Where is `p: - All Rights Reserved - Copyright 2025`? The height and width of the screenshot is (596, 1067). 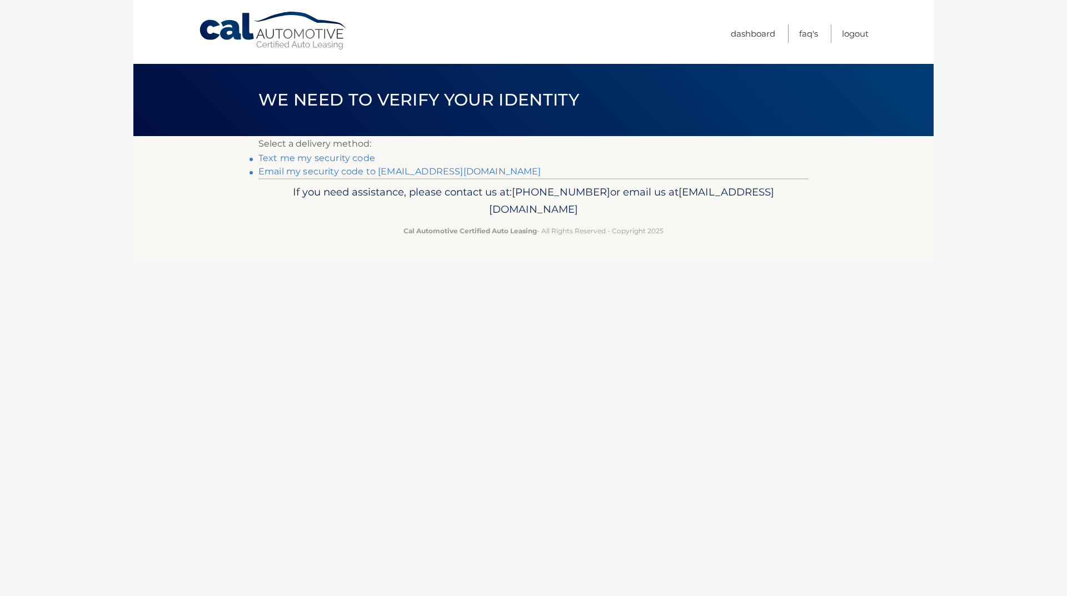
p: - All Rights Reserved - Copyright 2025 is located at coordinates (534, 231).